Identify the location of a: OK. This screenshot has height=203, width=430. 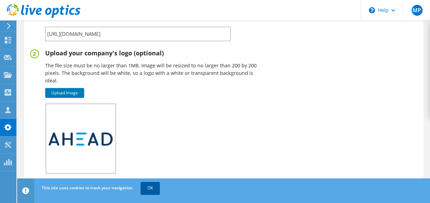
(150, 188).